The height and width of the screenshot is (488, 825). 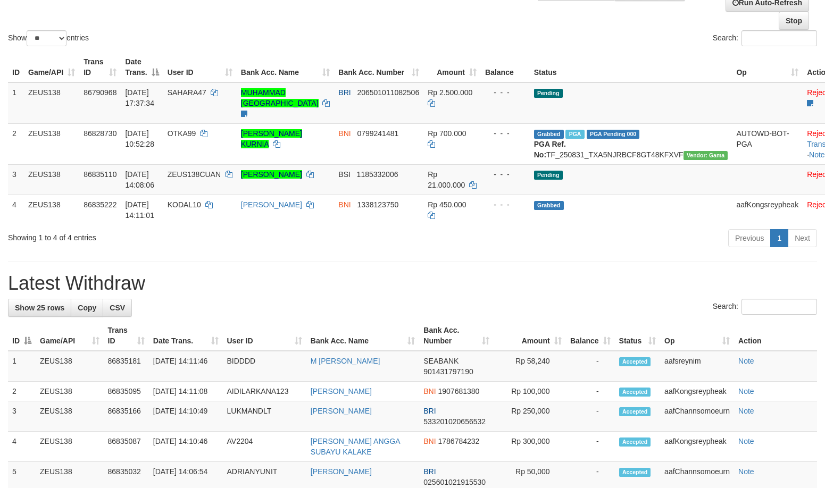 What do you see at coordinates (264, 391) in the screenshot?
I see `td: AIDILARKANA123` at bounding box center [264, 391].